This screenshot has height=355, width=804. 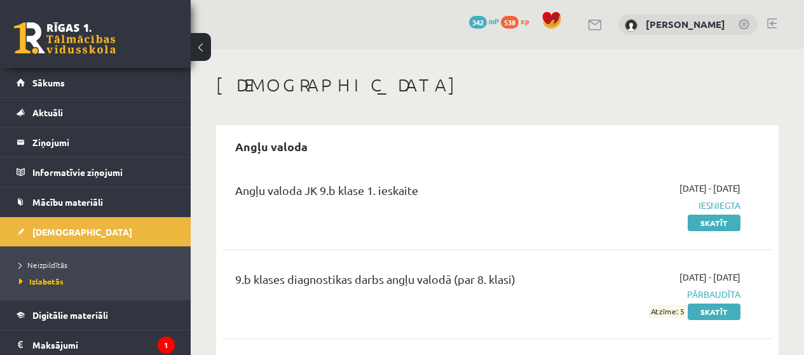 I want to click on div: 9.b klases diagnostikas darbs angļu valodā (par 8. klasi), so click(x=400, y=282).